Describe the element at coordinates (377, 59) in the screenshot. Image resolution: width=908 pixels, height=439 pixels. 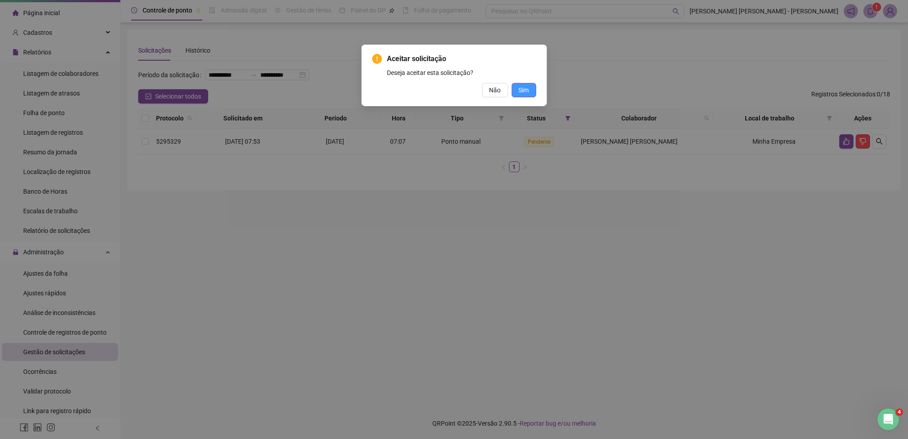
I see `span: exclamation-circle` at that location.